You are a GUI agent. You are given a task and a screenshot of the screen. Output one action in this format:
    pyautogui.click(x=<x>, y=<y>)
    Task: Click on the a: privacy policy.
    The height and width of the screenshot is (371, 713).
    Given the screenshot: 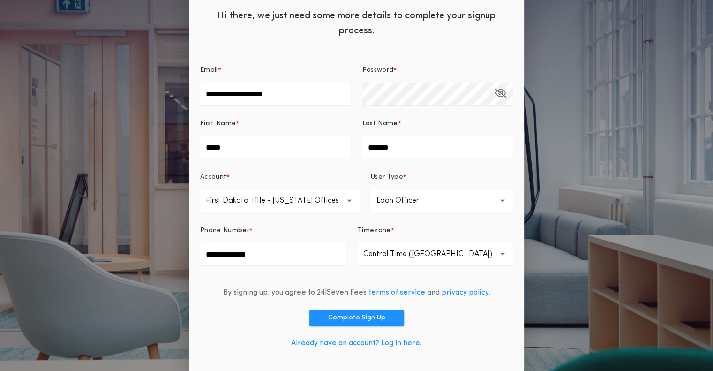 What is the action you would take?
    pyautogui.click(x=466, y=293)
    